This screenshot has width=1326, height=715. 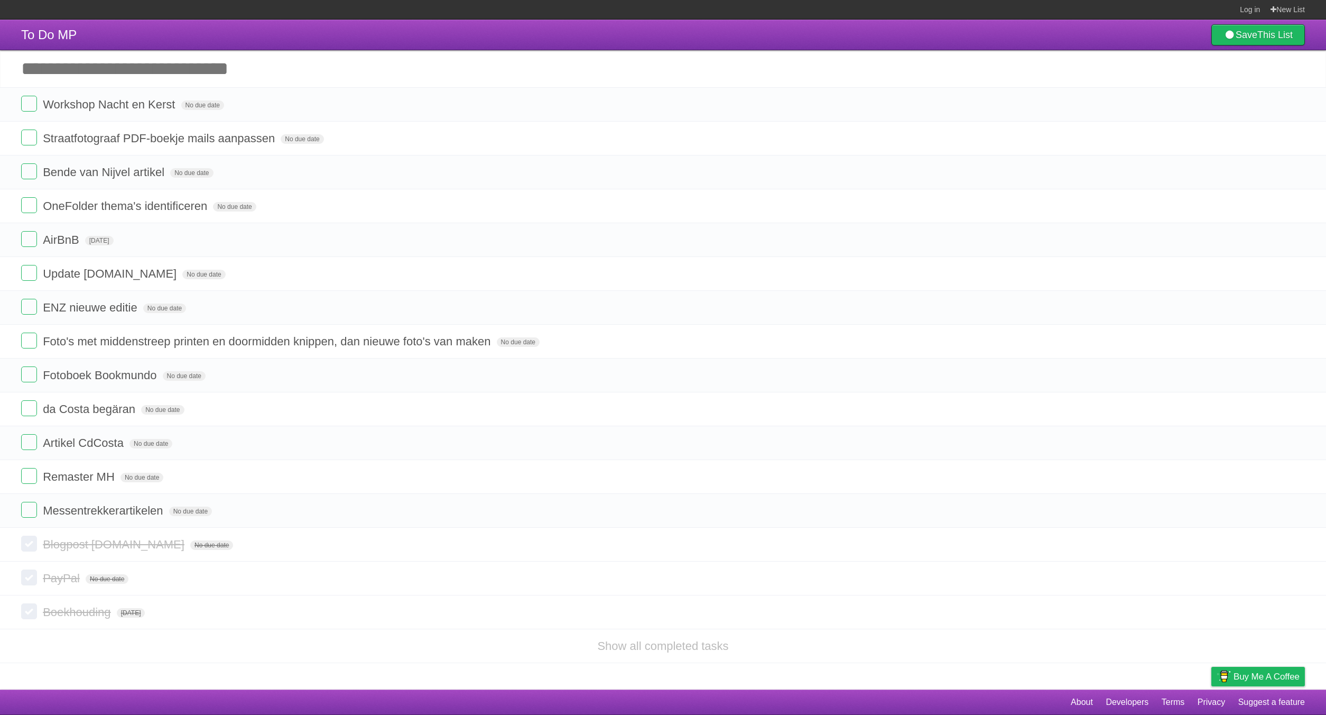 What do you see at coordinates (105, 172) in the screenshot?
I see `span: Bende van Nijvel artikel` at bounding box center [105, 172].